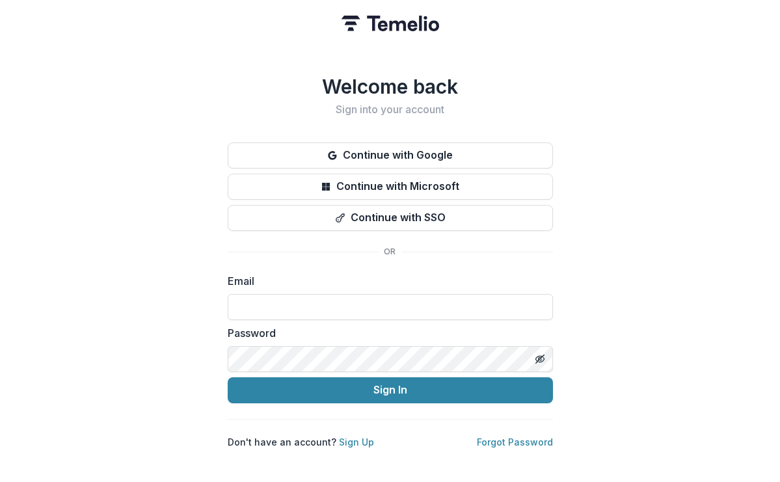  Describe the element at coordinates (390, 87) in the screenshot. I see `h1: Welcome back` at that location.